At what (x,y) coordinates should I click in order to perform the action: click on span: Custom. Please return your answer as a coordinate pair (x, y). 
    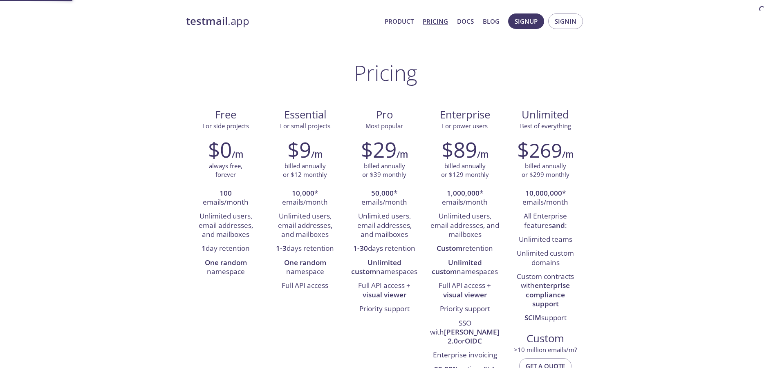
    Looking at the image, I should click on (545, 339).